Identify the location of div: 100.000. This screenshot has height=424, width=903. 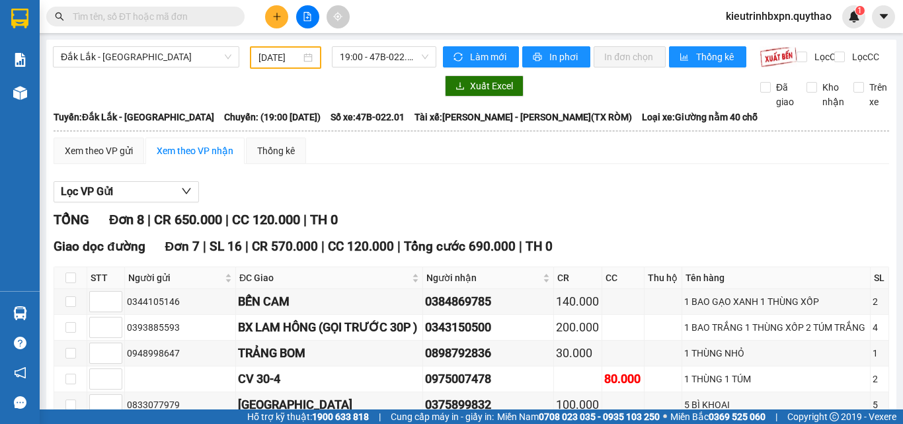
(578, 405).